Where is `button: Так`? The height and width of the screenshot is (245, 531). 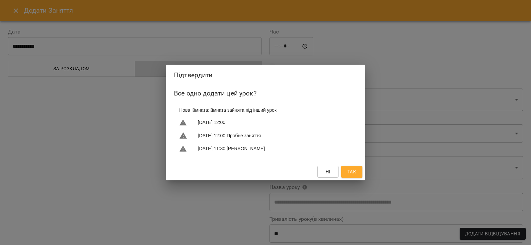
button: Так is located at coordinates (352, 172).